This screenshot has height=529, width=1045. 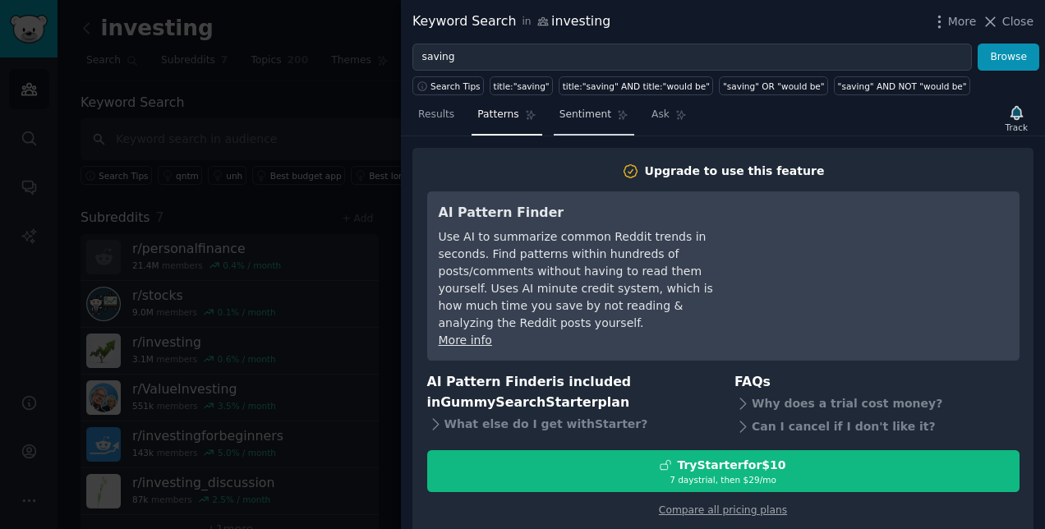 I want to click on div: Track, so click(x=1016, y=127).